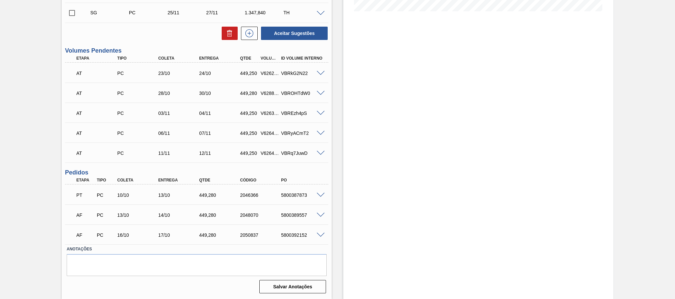  I want to click on div: Aceitar Sugestões, so click(293, 33).